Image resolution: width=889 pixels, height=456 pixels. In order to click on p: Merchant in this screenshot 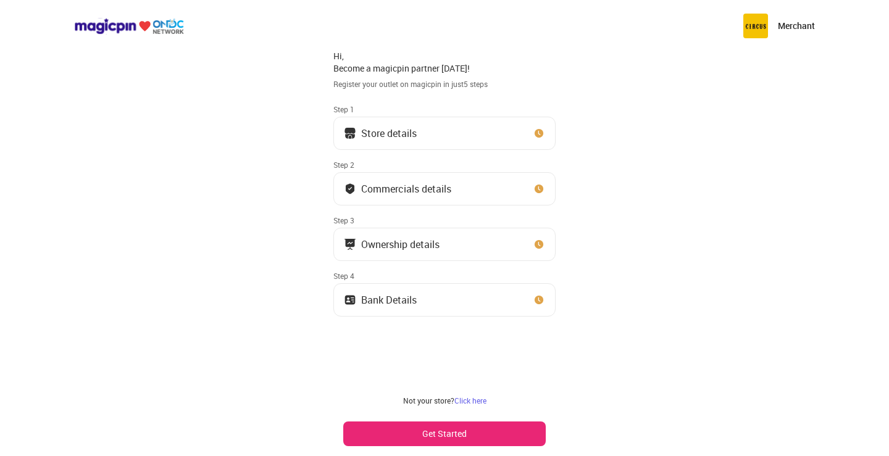, I will do `click(796, 26)`.